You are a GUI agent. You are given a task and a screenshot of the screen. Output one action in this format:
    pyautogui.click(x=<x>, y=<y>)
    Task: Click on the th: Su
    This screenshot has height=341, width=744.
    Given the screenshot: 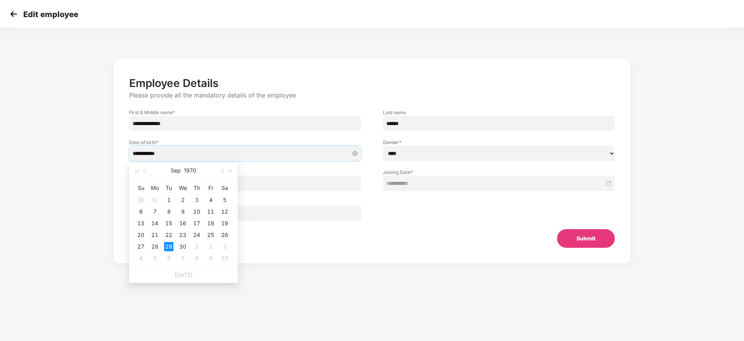 What is the action you would take?
    pyautogui.click(x=141, y=188)
    